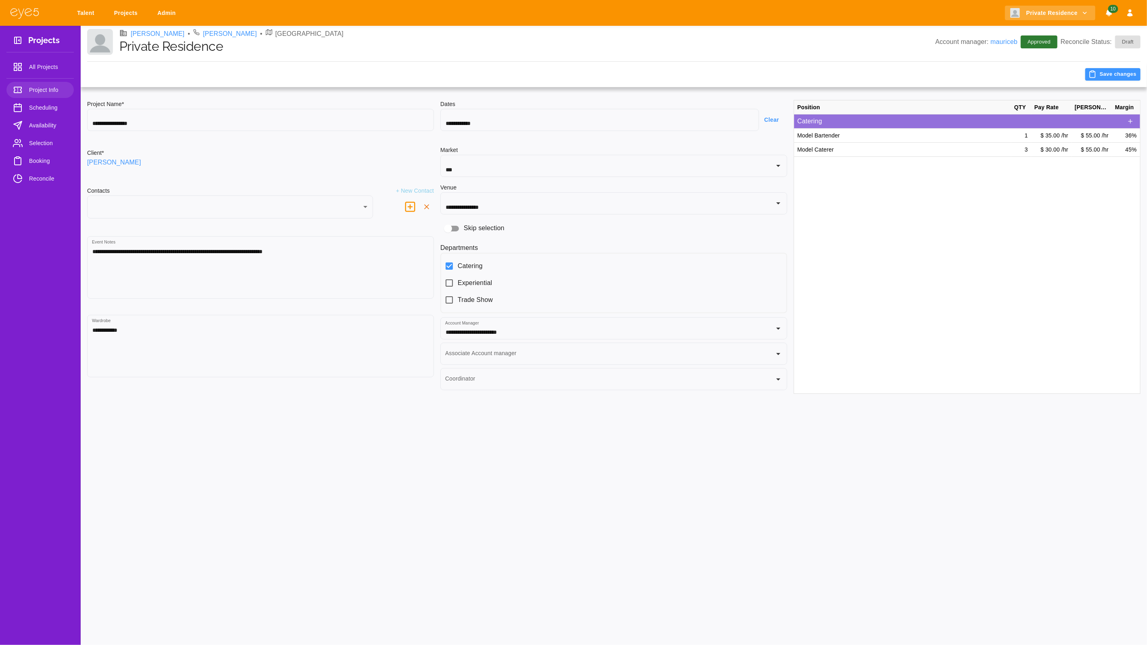 This screenshot has width=1147, height=645. What do you see at coordinates (1131, 121) in the screenshot?
I see `div: outlined button group` at bounding box center [1131, 121].